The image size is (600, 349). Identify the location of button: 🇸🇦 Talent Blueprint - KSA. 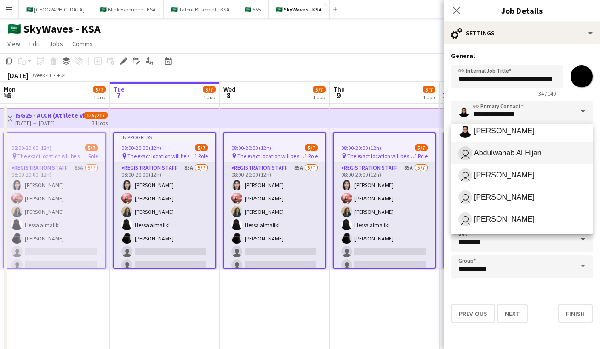
(200, 9).